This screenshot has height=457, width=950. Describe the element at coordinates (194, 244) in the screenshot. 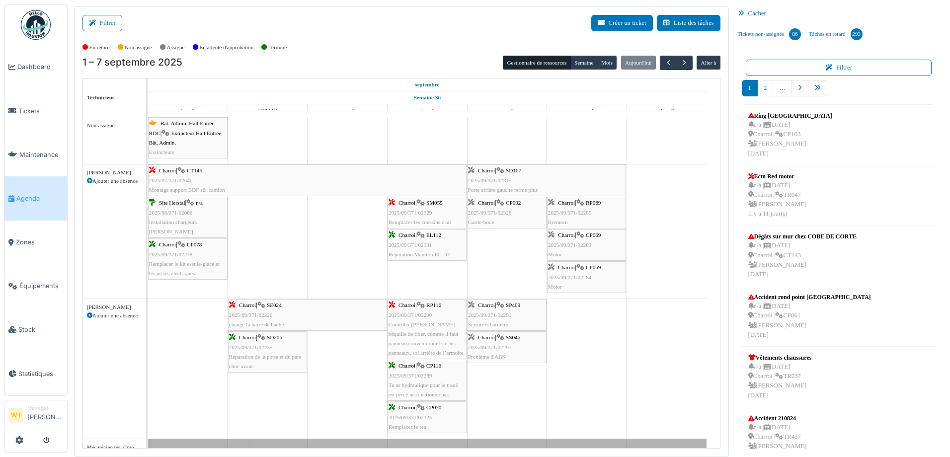

I see `span: CP078` at that location.